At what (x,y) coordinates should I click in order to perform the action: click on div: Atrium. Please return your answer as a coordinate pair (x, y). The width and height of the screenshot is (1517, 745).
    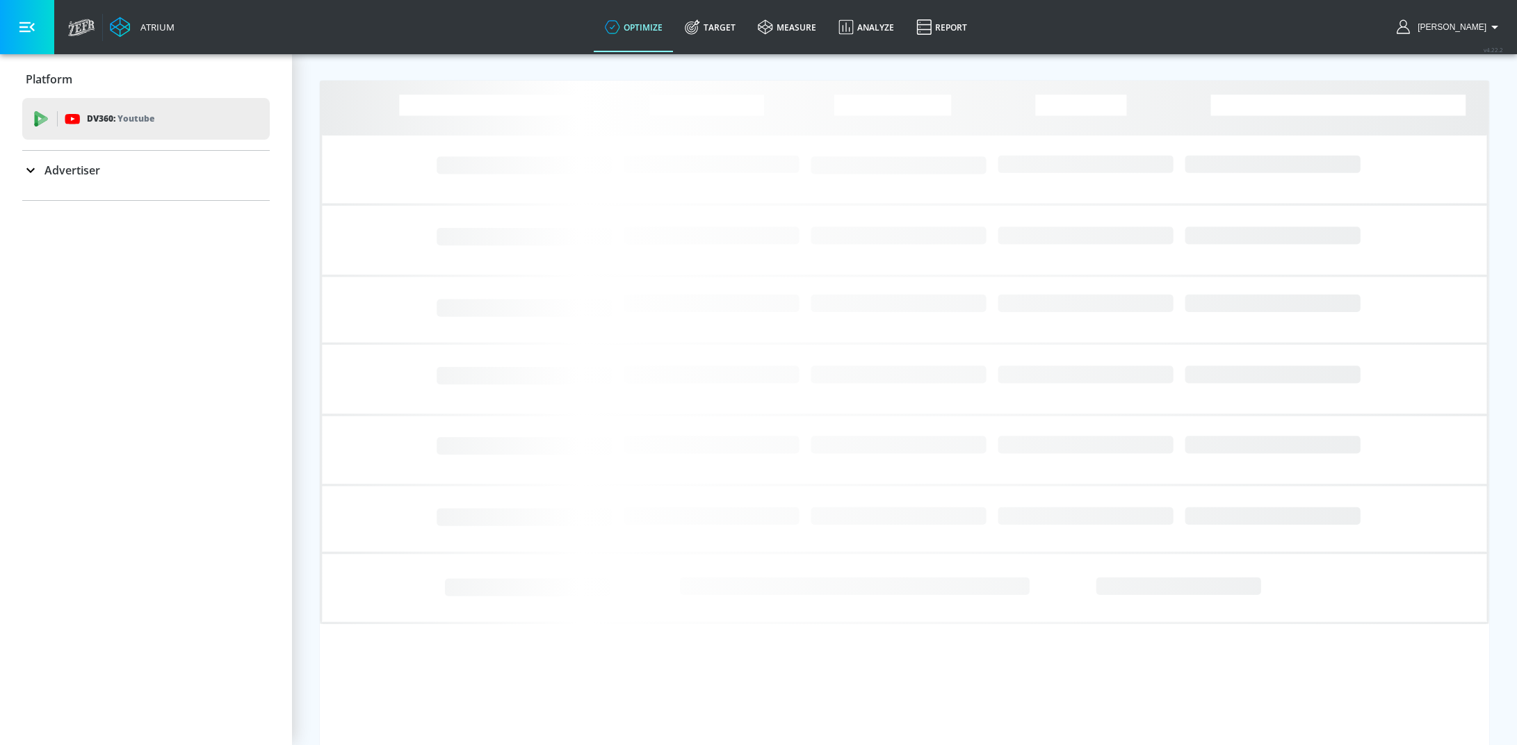
    Looking at the image, I should click on (154, 27).